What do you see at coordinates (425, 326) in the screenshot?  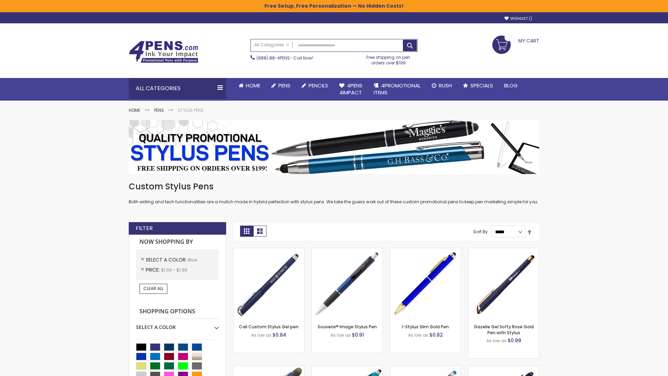 I see `a: I-Stylus Slim Gold Pen` at bounding box center [425, 326].